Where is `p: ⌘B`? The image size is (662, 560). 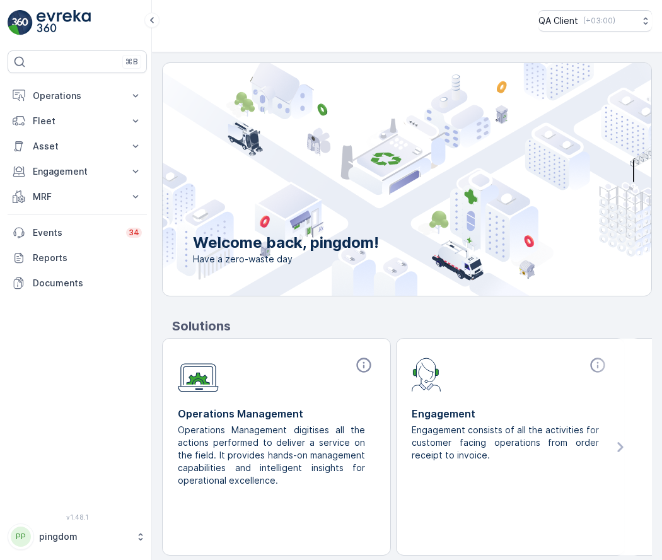 p: ⌘B is located at coordinates (132, 62).